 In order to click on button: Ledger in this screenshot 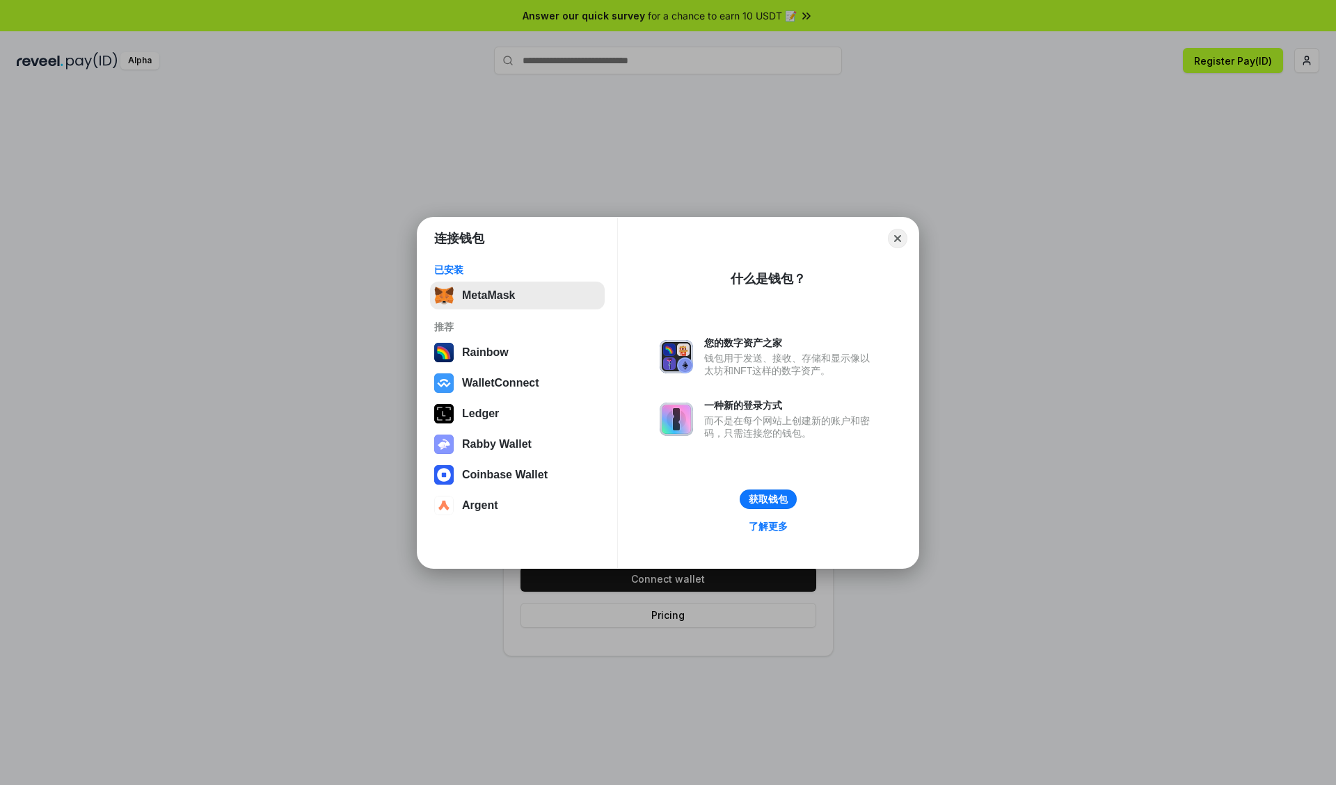, I will do `click(517, 414)`.